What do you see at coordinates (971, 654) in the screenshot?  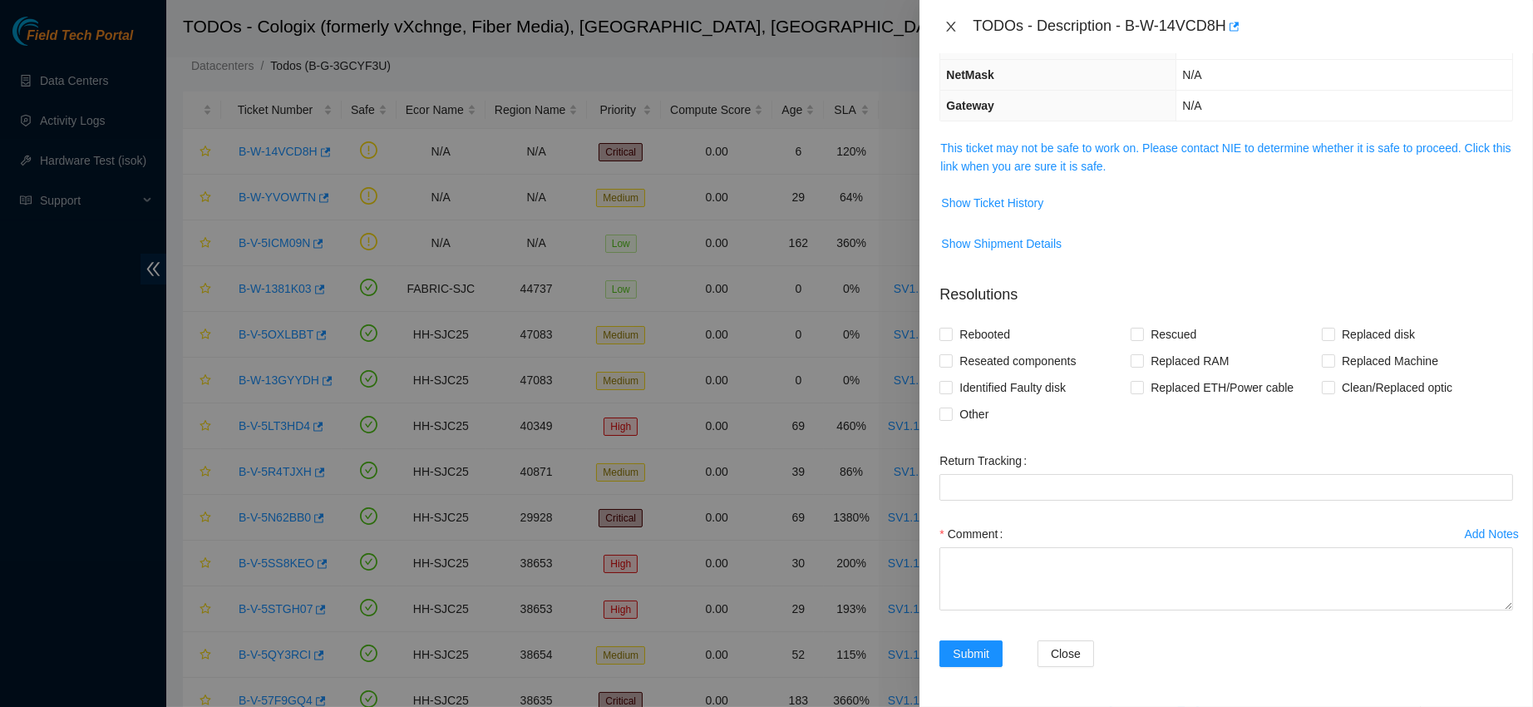 I see `span: Submit` at bounding box center [971, 654].